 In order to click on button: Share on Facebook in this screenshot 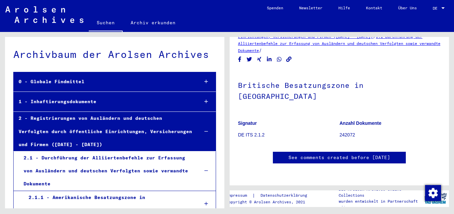, I will do `click(240, 59)`.